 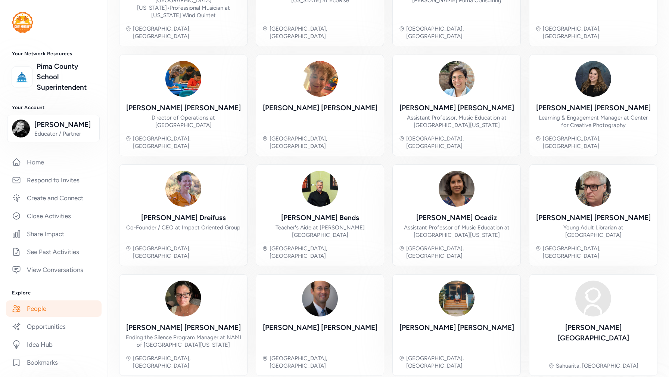 What do you see at coordinates (54, 216) in the screenshot?
I see `a: Close Activities` at bounding box center [54, 216].